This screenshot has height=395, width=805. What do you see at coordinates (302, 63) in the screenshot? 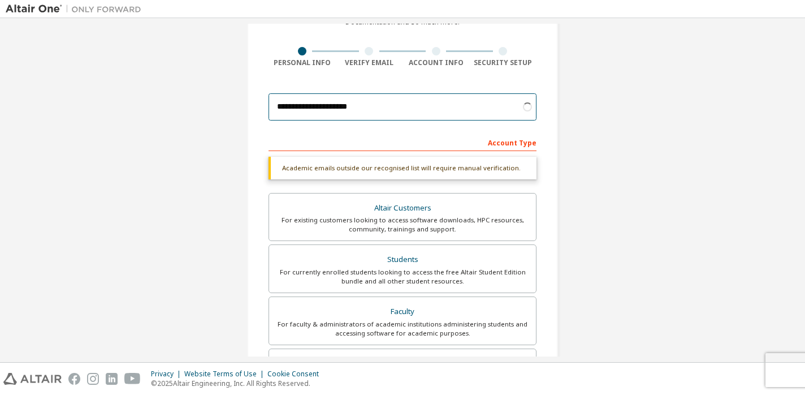
I see `div: Personal Info` at bounding box center [302, 63].